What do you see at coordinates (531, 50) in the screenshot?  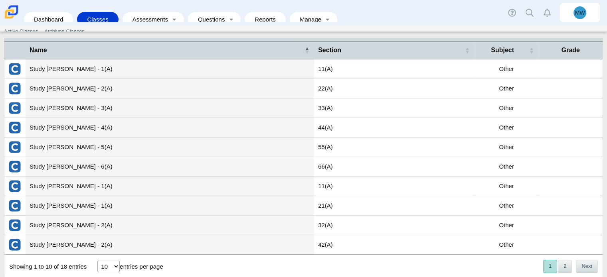 I see `span: Subject : Activate to sort` at bounding box center [531, 50].